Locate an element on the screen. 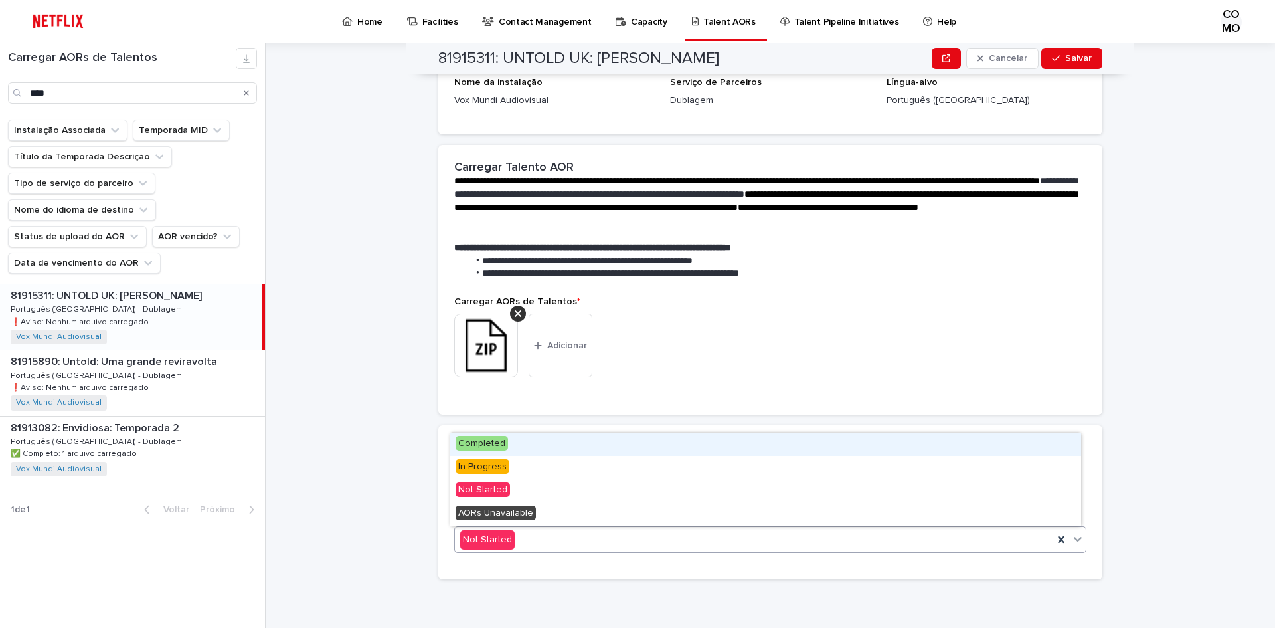  button: Tipo de serviço do parceiro is located at coordinates (82, 183).